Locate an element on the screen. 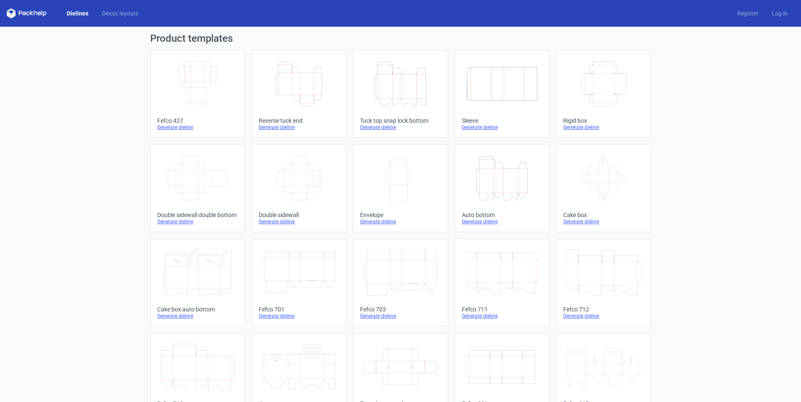 This screenshot has width=801, height=402. div: Tuck top snap lock bottom is located at coordinates (400, 121).